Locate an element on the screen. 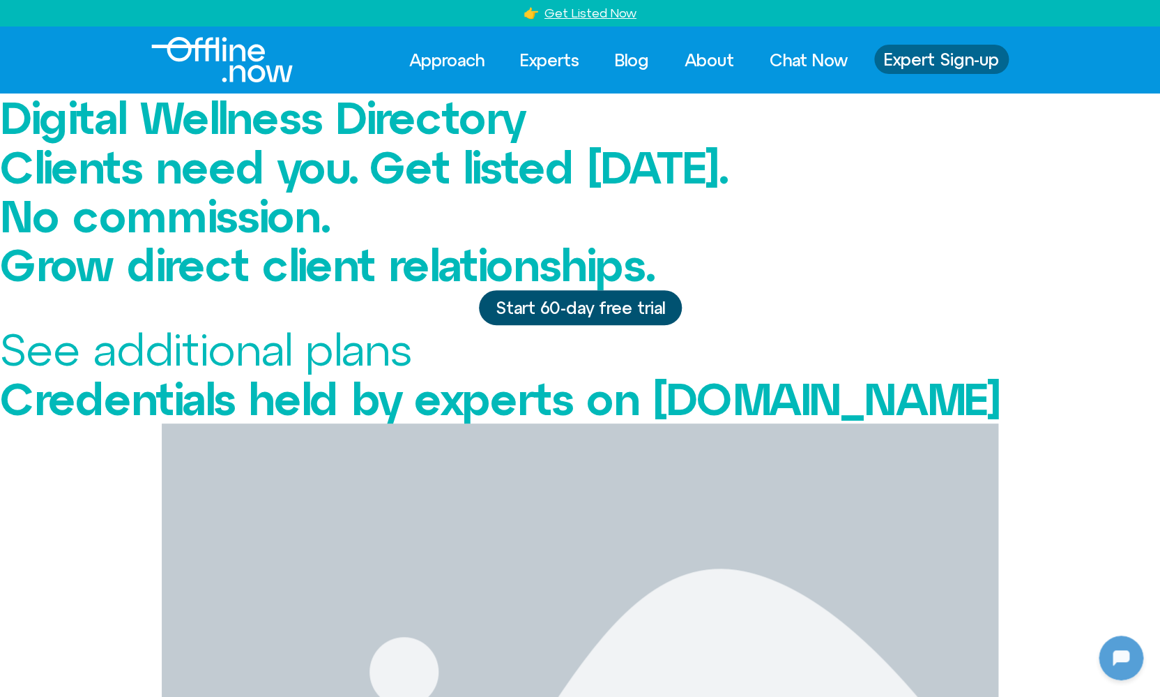 This screenshot has height=697, width=1160. a: Chat Now is located at coordinates (809, 60).